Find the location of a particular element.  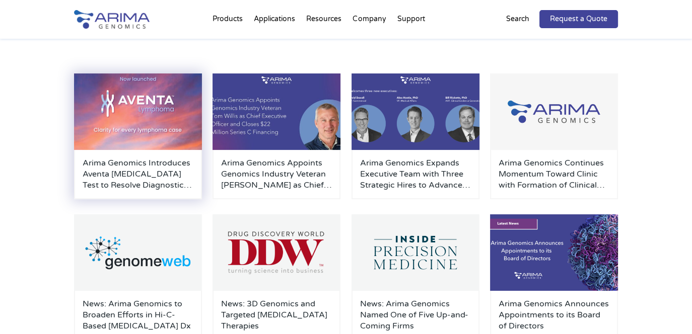

h3: Arima Genomics Expands Executive Team with Three Strategic Hires to Advance Clinical Applications... is located at coordinates (415, 174).